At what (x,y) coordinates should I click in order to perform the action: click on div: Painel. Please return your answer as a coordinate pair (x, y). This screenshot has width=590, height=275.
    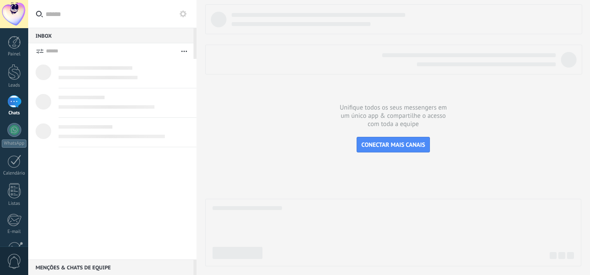
    Looking at the image, I should click on (14, 54).